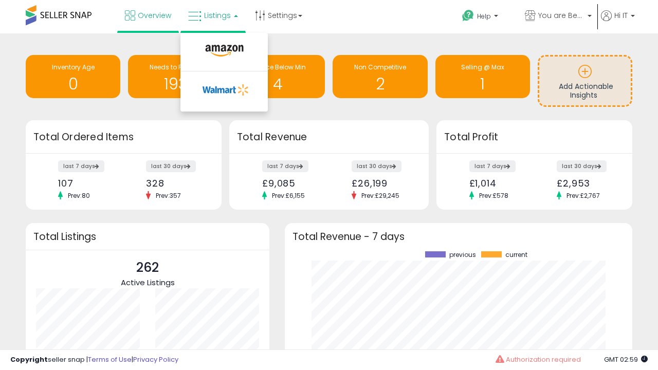 The image size is (658, 370). Describe the element at coordinates (278, 67) in the screenshot. I see `span: BB Price Below Min` at that location.